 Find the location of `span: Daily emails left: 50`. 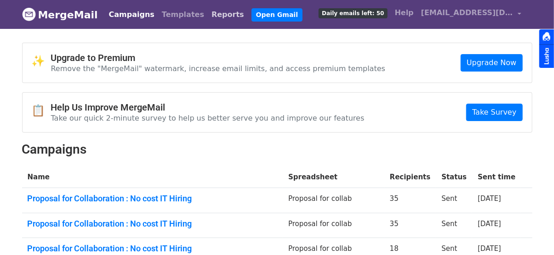

span: Daily emails left: 50 is located at coordinates (352, 13).